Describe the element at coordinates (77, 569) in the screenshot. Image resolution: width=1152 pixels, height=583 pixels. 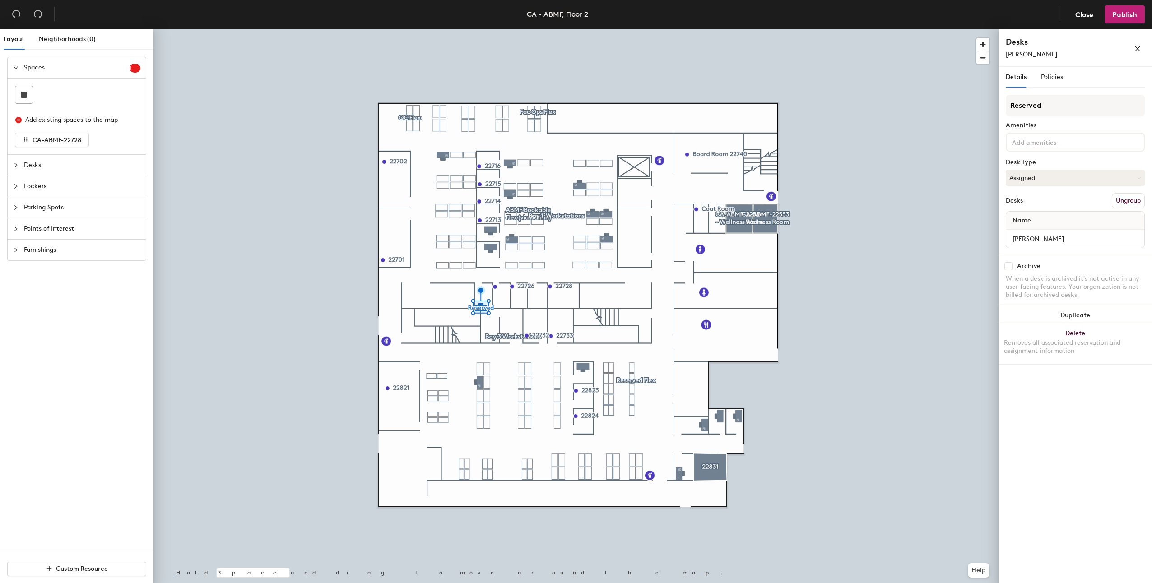
I see `button: Custom Resource` at that location.